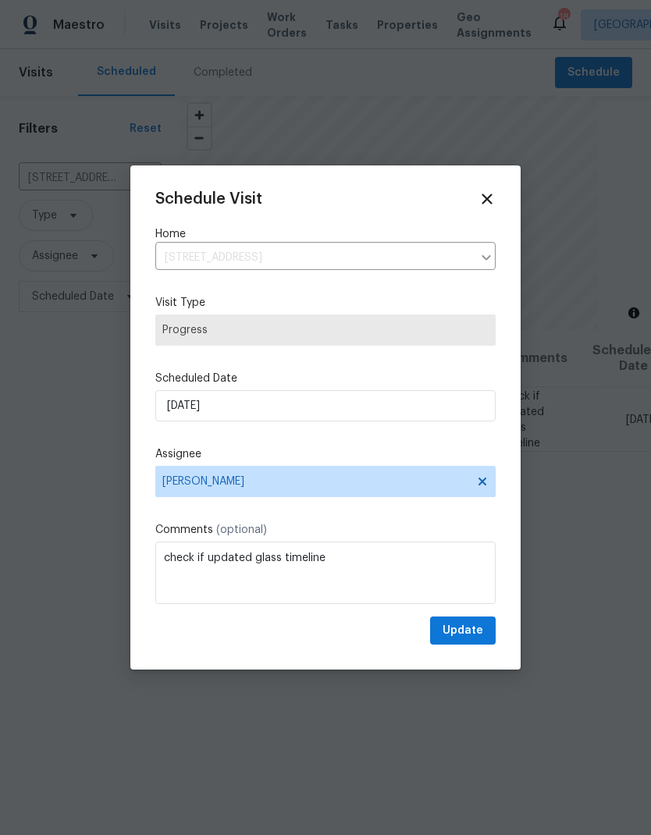 This screenshot has height=835, width=651. What do you see at coordinates (487, 199) in the screenshot?
I see `span: Close` at bounding box center [487, 199].